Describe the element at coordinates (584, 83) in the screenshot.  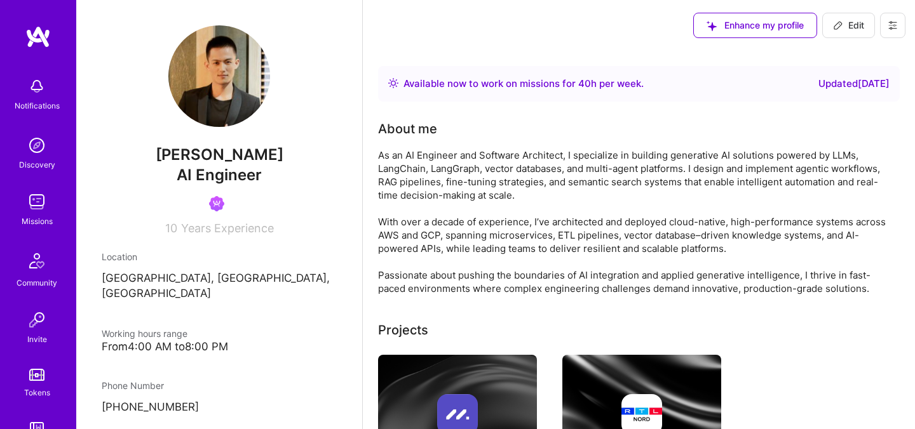
I see `span: 40` at that location.